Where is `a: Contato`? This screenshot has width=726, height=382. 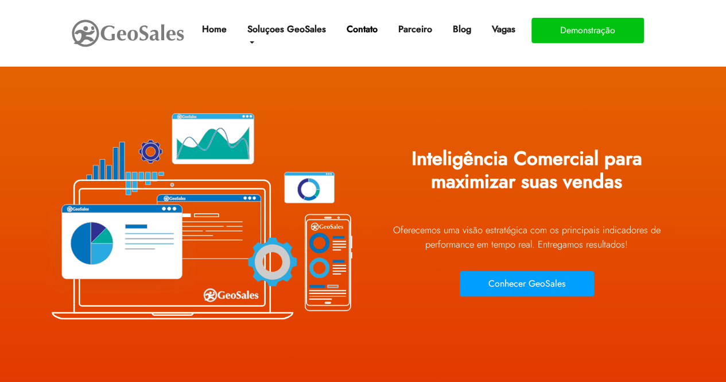 a: Contato is located at coordinates (362, 29).